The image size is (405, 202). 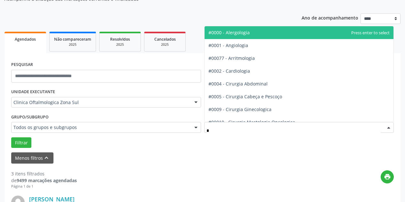 What do you see at coordinates (238, 84) in the screenshot?
I see `span: #0004 - Cirurgia Abdominal` at bounding box center [238, 84].